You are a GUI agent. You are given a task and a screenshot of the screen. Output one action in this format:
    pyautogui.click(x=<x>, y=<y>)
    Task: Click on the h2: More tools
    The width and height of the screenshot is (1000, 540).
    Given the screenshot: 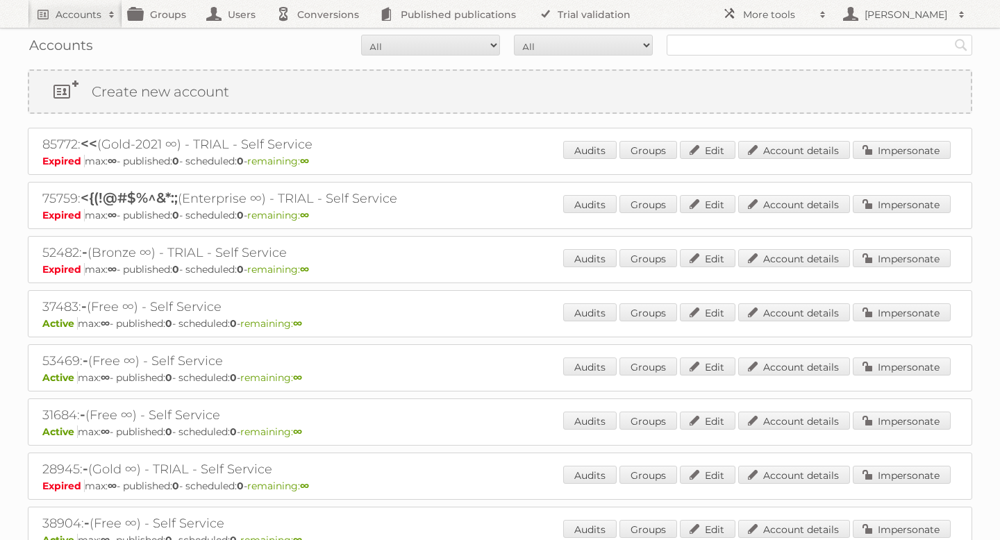 What is the action you would take?
    pyautogui.click(x=778, y=15)
    